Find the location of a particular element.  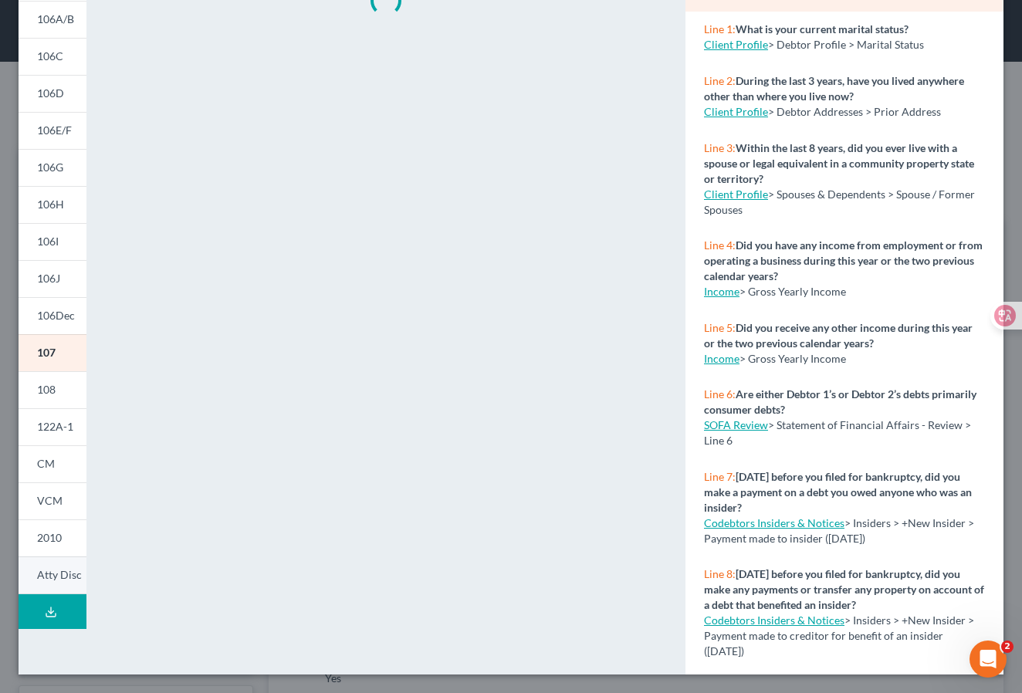

span: Line 5: is located at coordinates (719, 327).